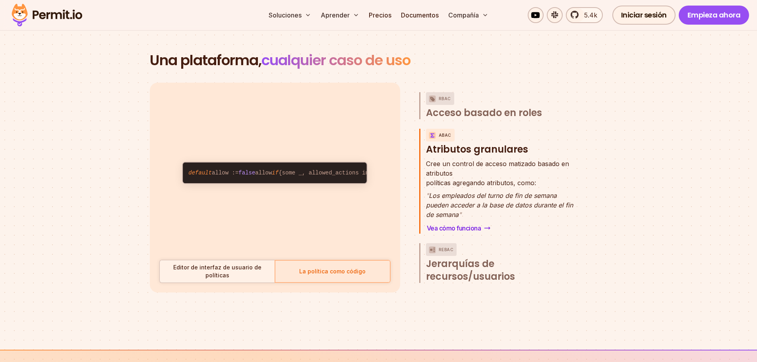  I want to click on font: RBAC, so click(445, 99).